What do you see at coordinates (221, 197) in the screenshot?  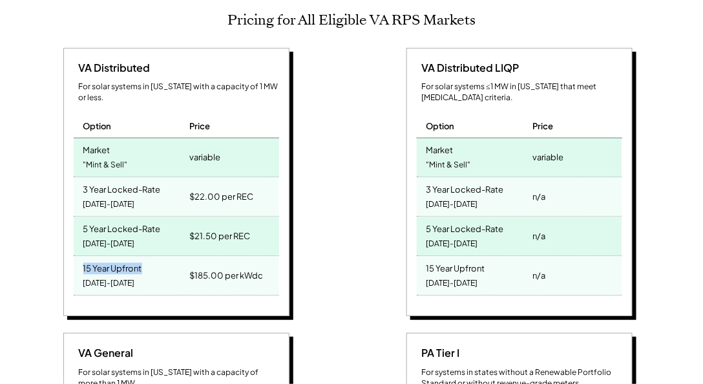 I see `div: $22.00 per REC` at bounding box center [221, 197].